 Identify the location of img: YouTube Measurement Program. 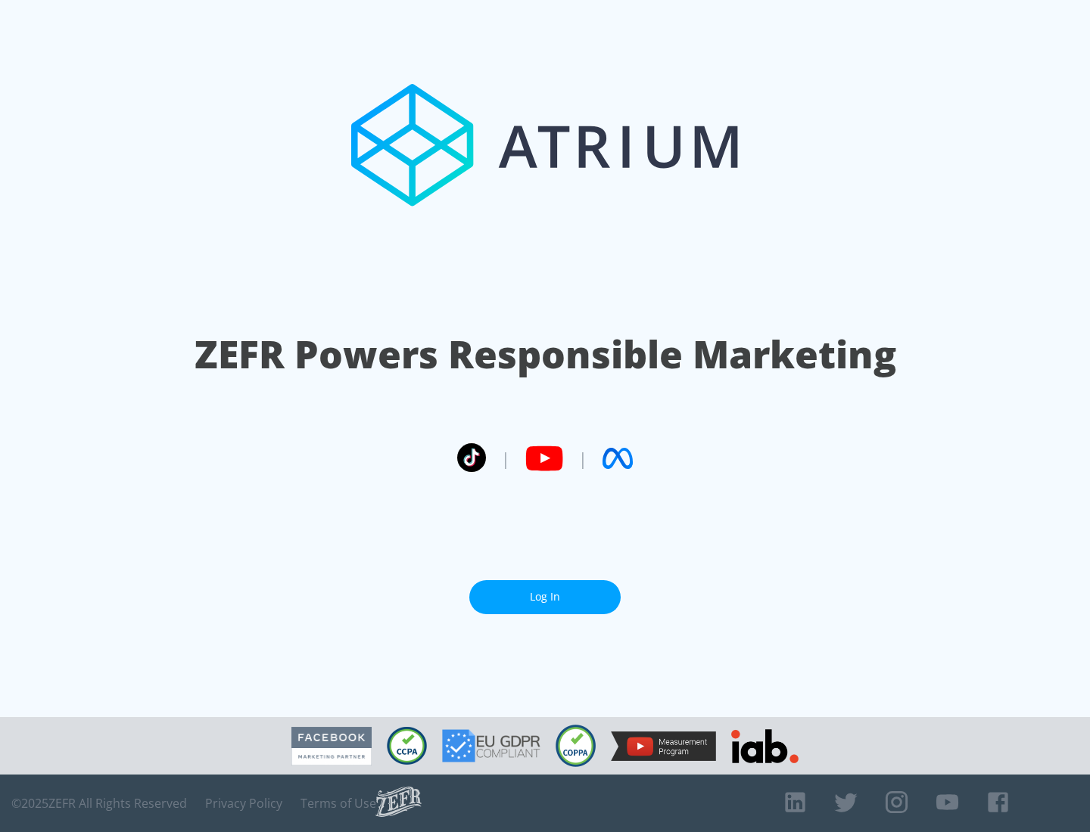
(663, 746).